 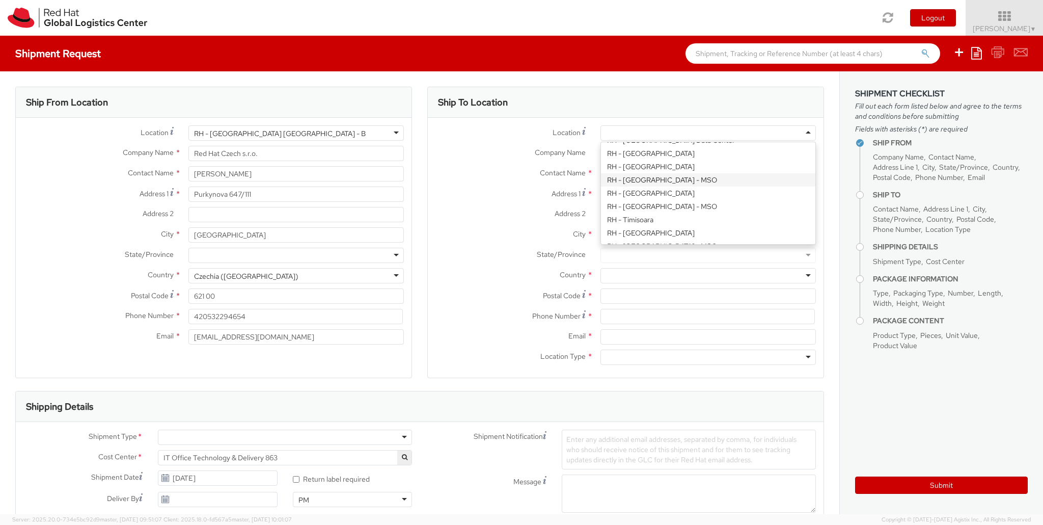 I want to click on h4: Package Information, so click(x=951, y=279).